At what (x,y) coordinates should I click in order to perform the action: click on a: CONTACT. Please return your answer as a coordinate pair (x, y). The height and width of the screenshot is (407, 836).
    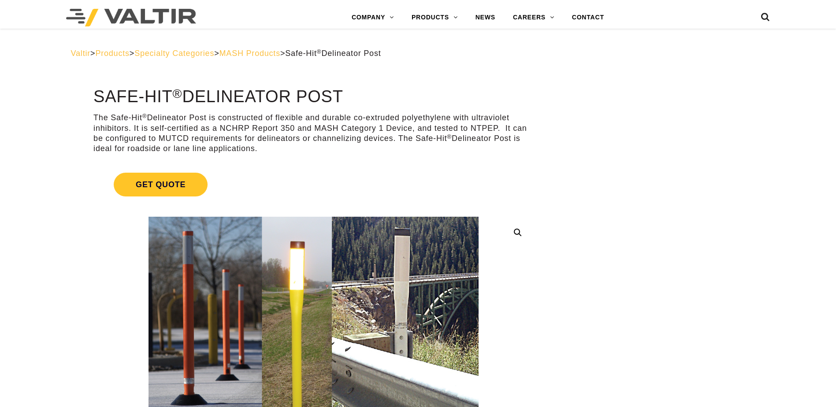
    Looking at the image, I should click on (588, 18).